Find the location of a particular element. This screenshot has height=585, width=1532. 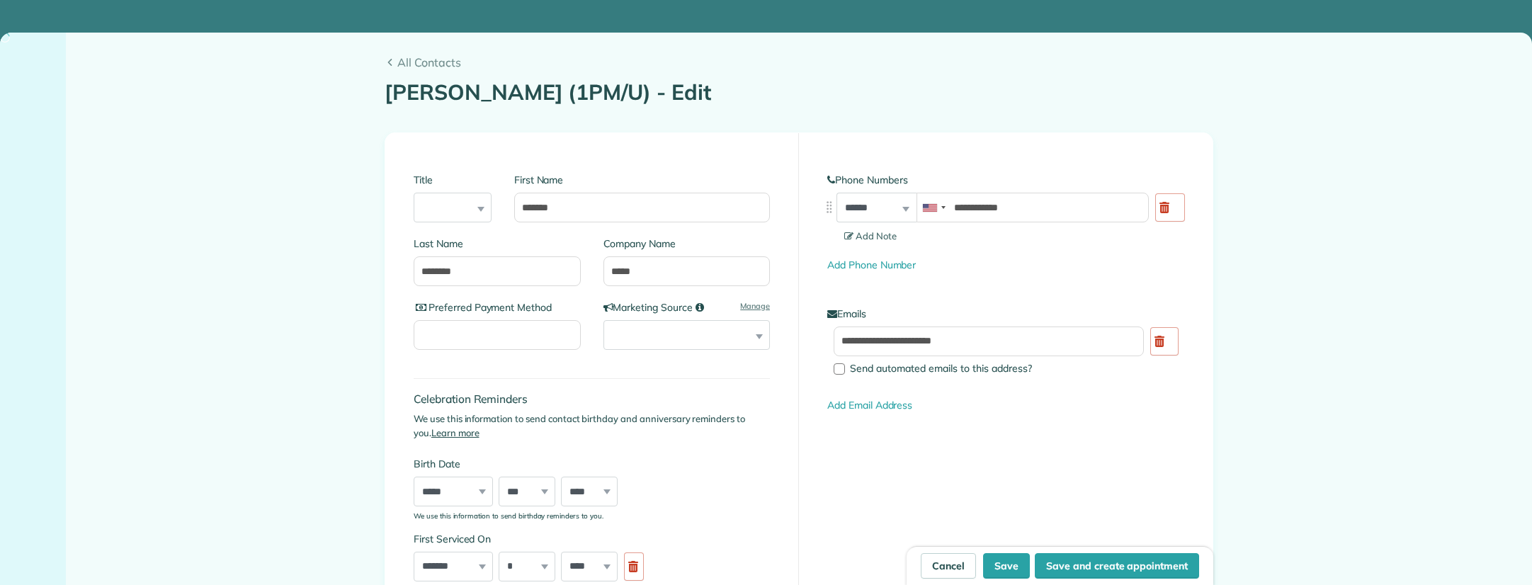

label: Last Name is located at coordinates (497, 244).